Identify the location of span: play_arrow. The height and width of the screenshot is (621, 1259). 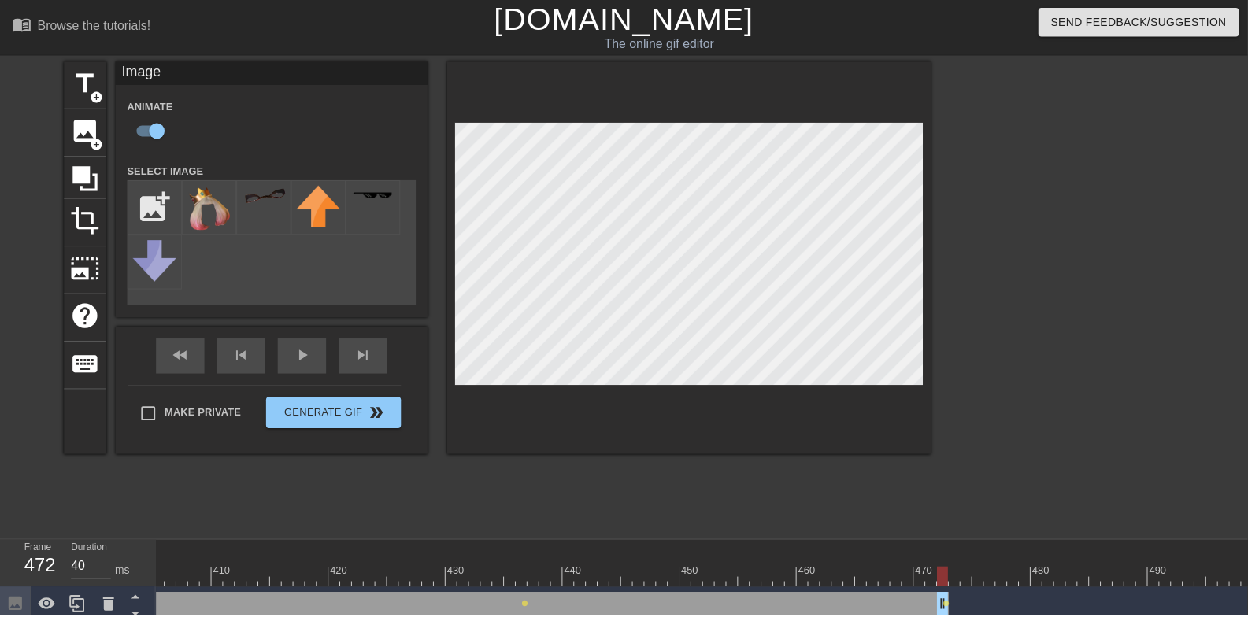
(305, 358).